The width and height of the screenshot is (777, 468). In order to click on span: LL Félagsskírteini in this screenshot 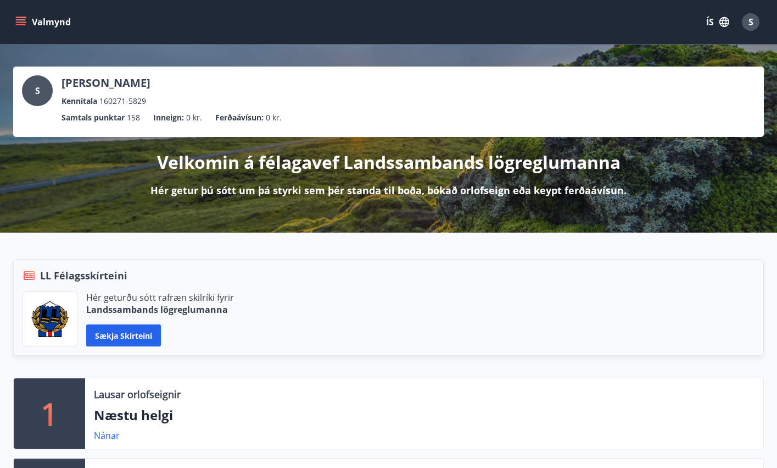, I will do `click(84, 275)`.